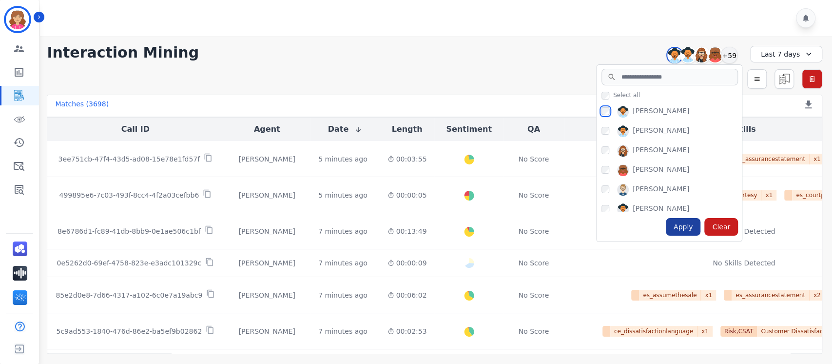 The height and width of the screenshot is (364, 832). Describe the element at coordinates (129, 295) in the screenshot. I see `p: 85e2d0e8-7d66-4317-a102-6c0e7a19abc9` at that location.